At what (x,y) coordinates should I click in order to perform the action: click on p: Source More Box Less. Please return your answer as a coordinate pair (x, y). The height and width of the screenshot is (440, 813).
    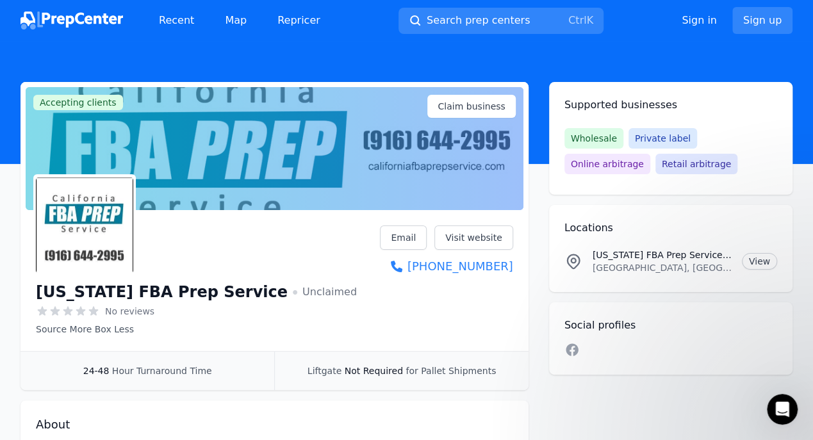
    Looking at the image, I should click on (196, 329).